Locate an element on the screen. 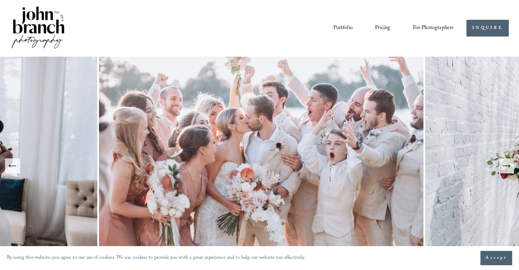 The width and height of the screenshot is (519, 270). a: folder dropdown is located at coordinates (433, 28).